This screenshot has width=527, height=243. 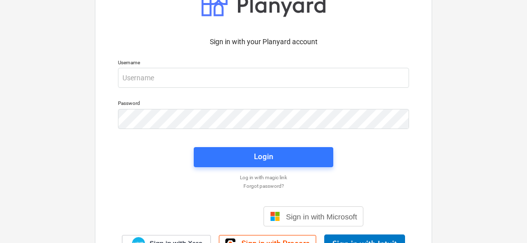 What do you see at coordinates (264, 177) in the screenshot?
I see `a: Log in with magic link` at bounding box center [264, 177].